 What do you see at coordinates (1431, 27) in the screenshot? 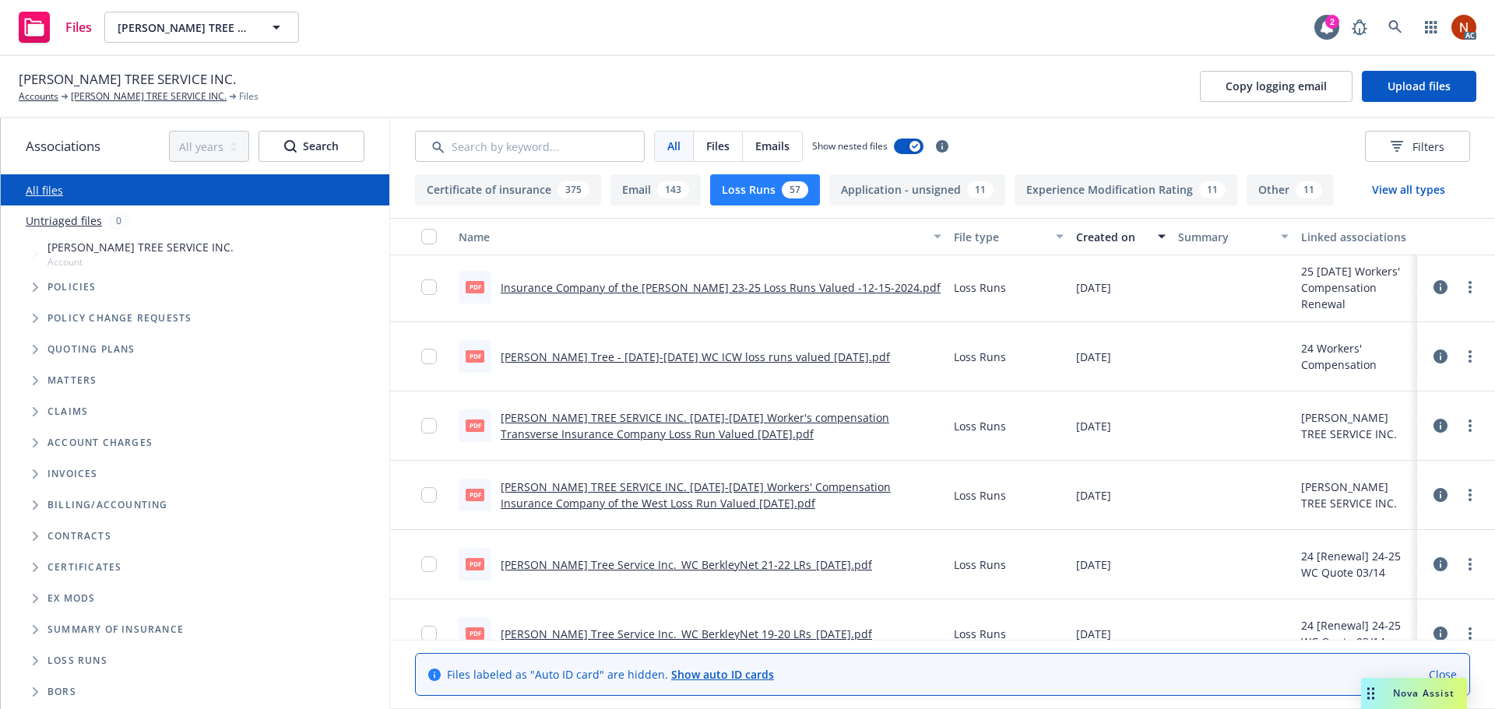
I see `a: Switch app` at bounding box center [1431, 27].